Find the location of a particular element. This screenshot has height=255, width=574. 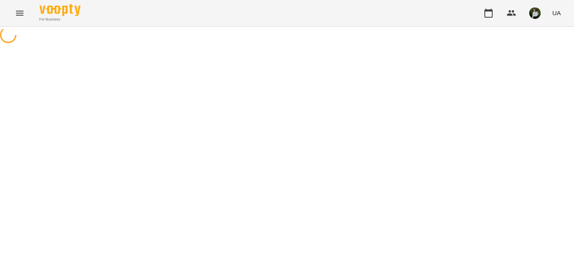

img: Voopty Logo is located at coordinates (60, 10).